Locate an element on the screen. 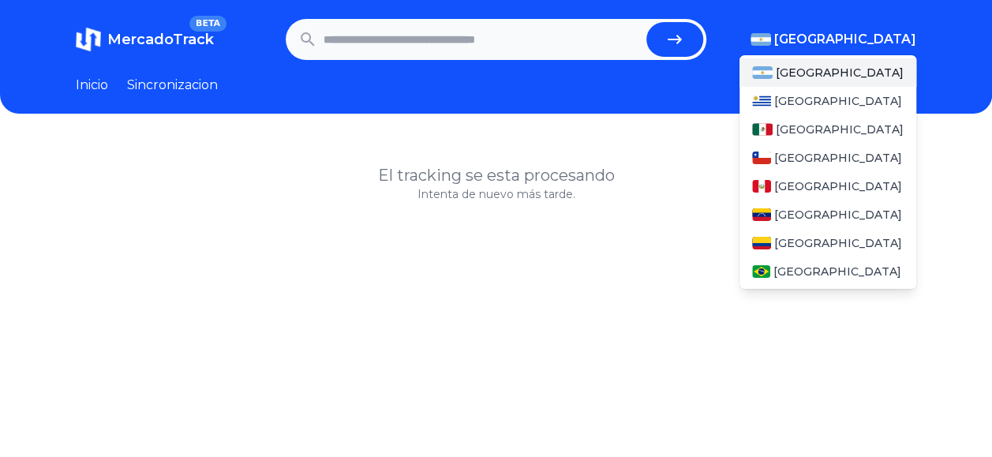  img: Uruguay is located at coordinates (761, 101).